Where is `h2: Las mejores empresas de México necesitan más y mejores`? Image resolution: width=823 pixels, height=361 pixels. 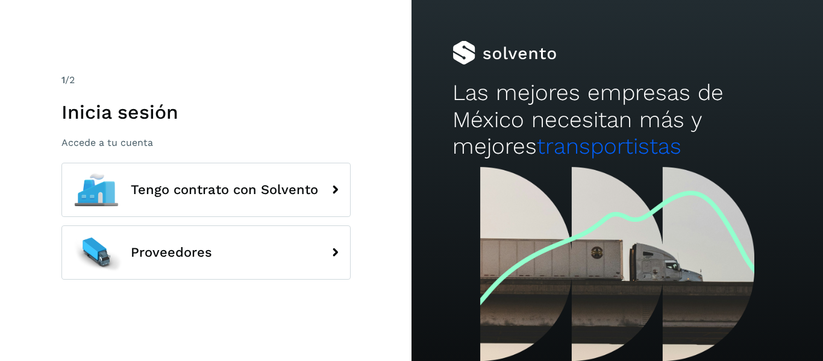 h2: Las mejores empresas de México necesitan más y mejores is located at coordinates (617, 119).